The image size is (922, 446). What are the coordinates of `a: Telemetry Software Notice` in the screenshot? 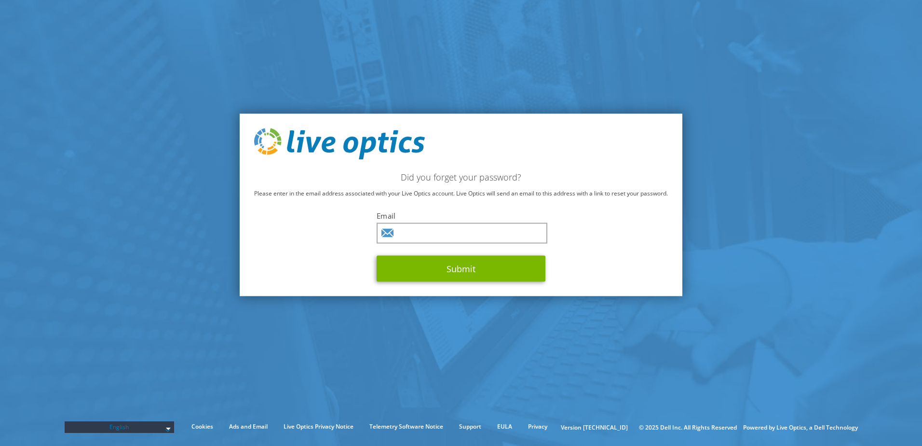 It's located at (406, 427).